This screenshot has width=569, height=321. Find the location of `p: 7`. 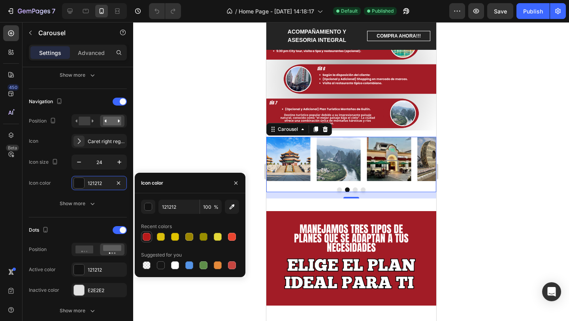

p: 7 is located at coordinates (53, 11).